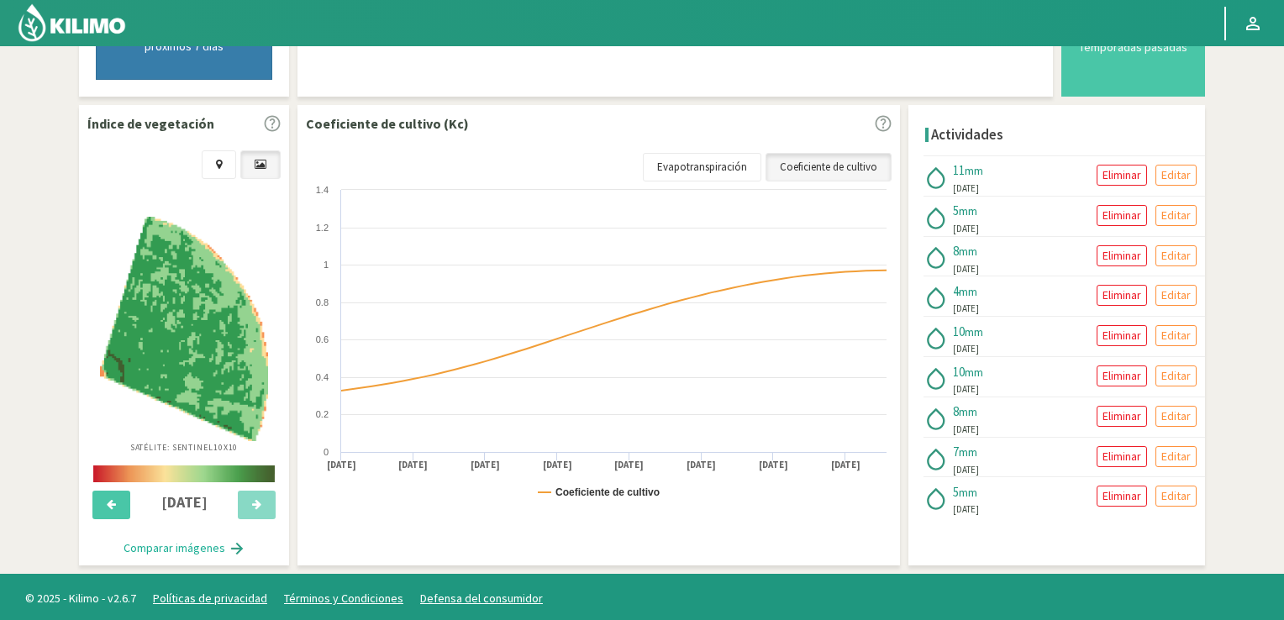  Describe the element at coordinates (81, 598) in the screenshot. I see `span: © 2025 - Kilimo - v2.6.7` at that location.